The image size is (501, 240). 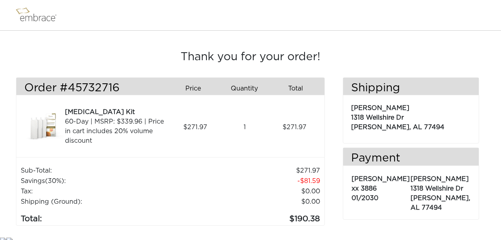 I want to click on div: 60-Day | MSRP: $339.96 | Price in cart includes 20% volume discount, so click(x=116, y=131).